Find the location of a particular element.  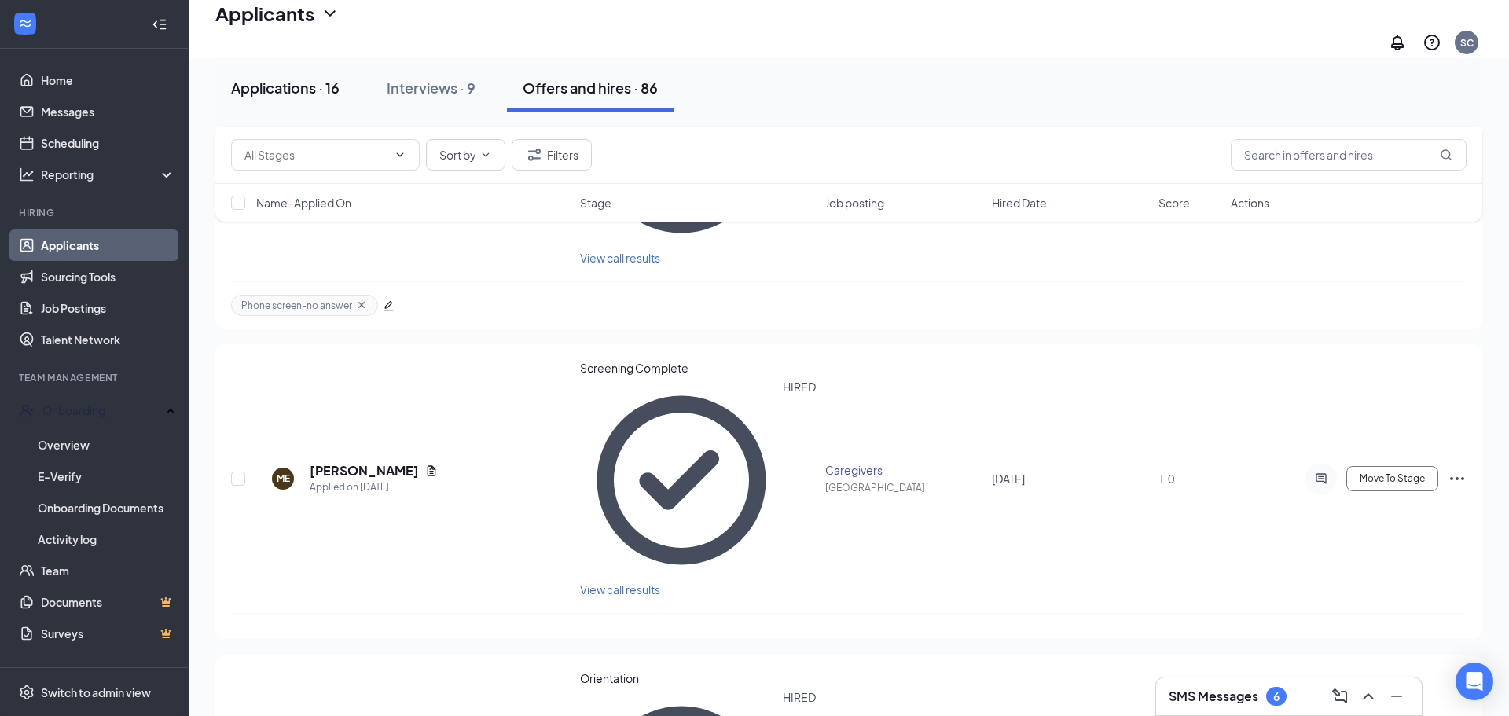

div: Offers and hires · 86 is located at coordinates (590, 87).